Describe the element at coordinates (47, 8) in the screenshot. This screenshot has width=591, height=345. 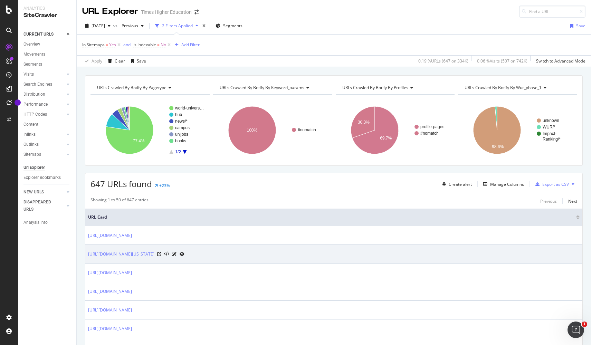
I see `div: Analytics` at that location.